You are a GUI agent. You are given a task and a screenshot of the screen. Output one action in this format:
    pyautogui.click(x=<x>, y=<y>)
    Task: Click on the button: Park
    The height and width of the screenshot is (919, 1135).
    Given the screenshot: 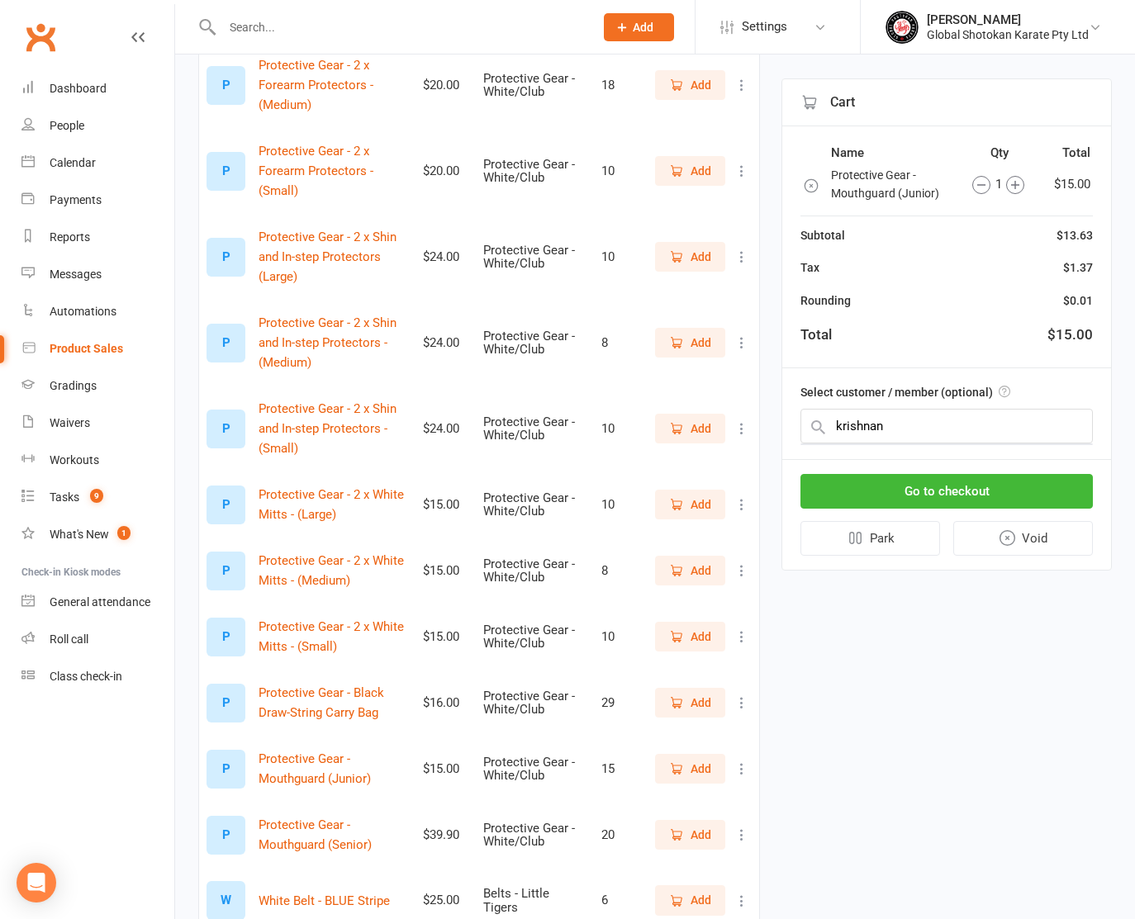 What is the action you would take?
    pyautogui.click(x=870, y=538)
    